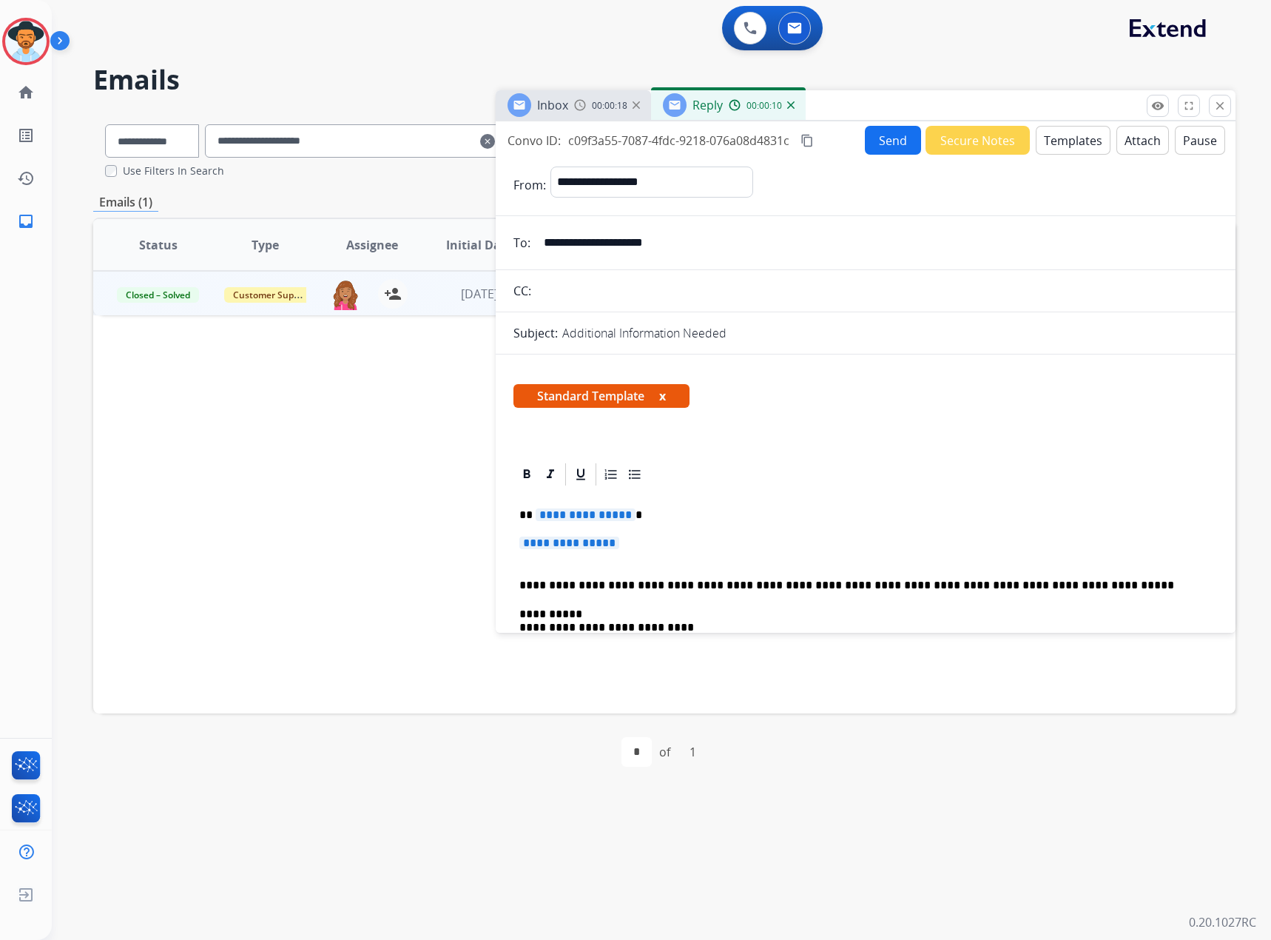 This screenshot has height=940, width=1271. What do you see at coordinates (635, 474) in the screenshot?
I see `div: Bullet List` at bounding box center [635, 474].